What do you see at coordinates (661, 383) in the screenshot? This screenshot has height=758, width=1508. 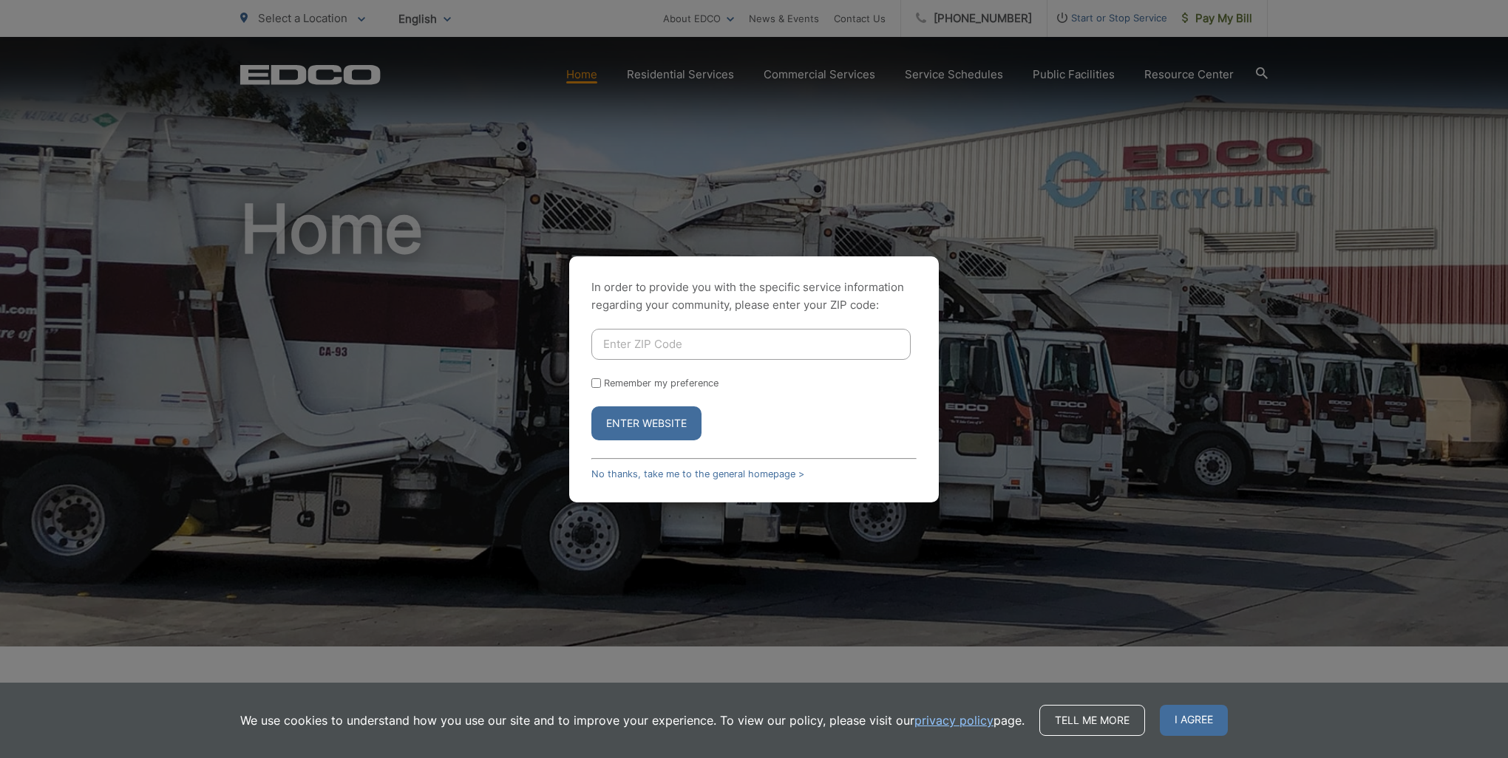 I see `label: Remember my preference` at bounding box center [661, 383].